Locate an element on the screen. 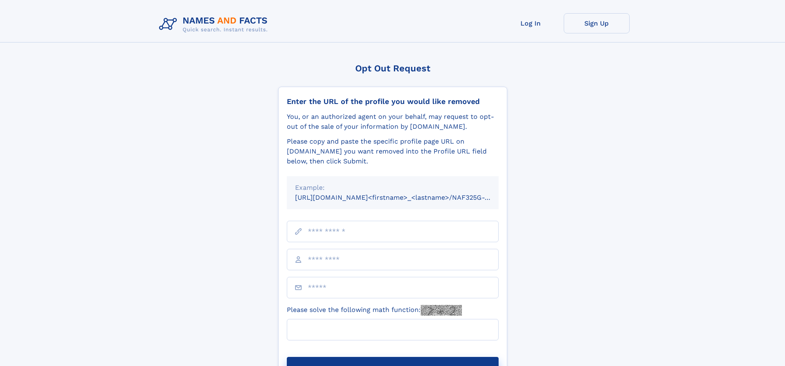 The height and width of the screenshot is (366, 785). label: Please solve the following math function: is located at coordinates (374, 310).